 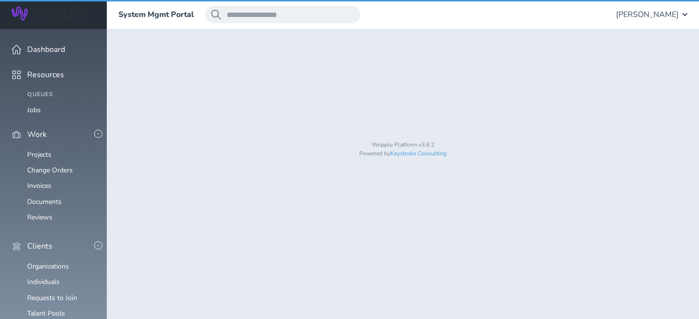 What do you see at coordinates (403, 154) in the screenshot?
I see `p: Powered by` at bounding box center [403, 154].